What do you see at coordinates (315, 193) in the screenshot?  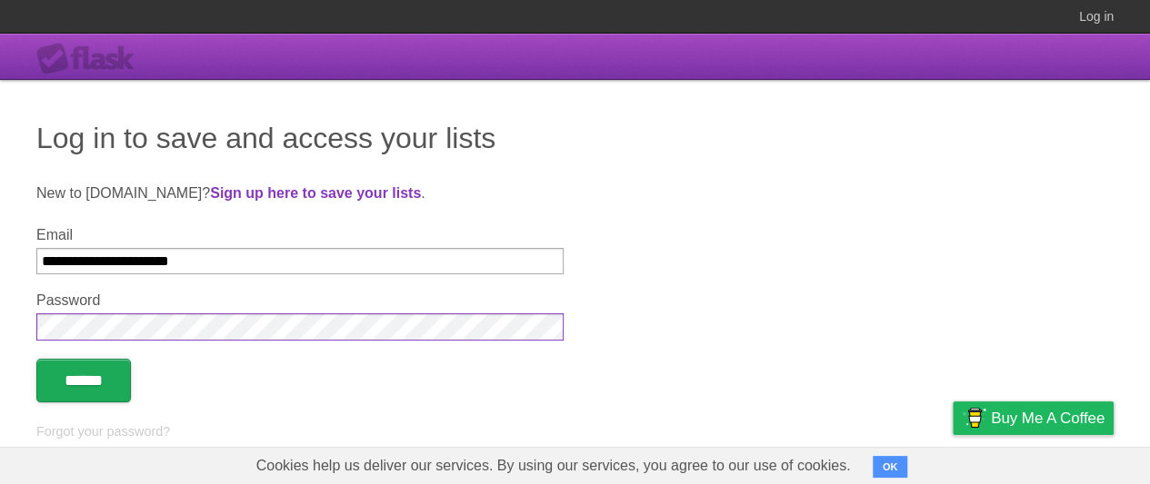 I see `strong: Sign up here to save your lists` at bounding box center [315, 193].